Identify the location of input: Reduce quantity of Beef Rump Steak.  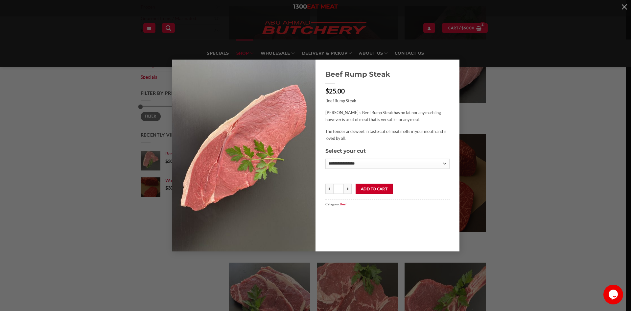
(329, 189).